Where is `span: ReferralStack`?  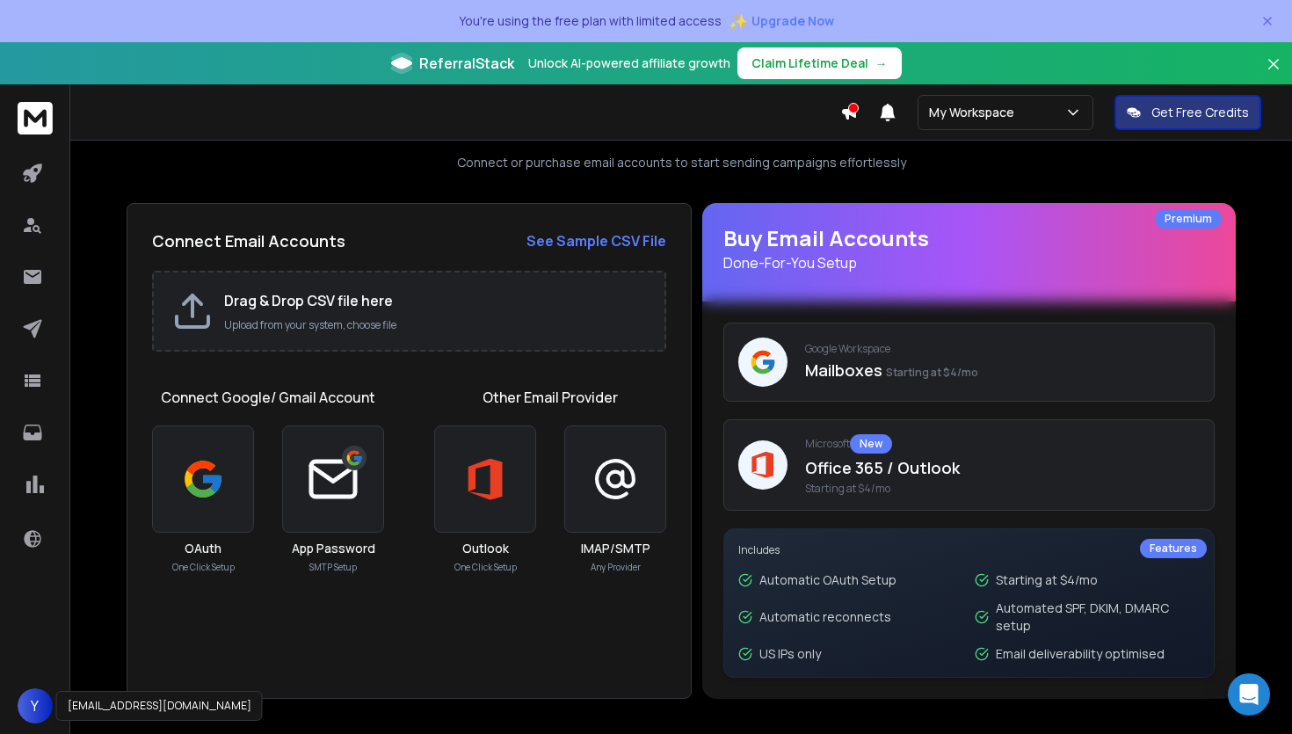
span: ReferralStack is located at coordinates (467, 63).